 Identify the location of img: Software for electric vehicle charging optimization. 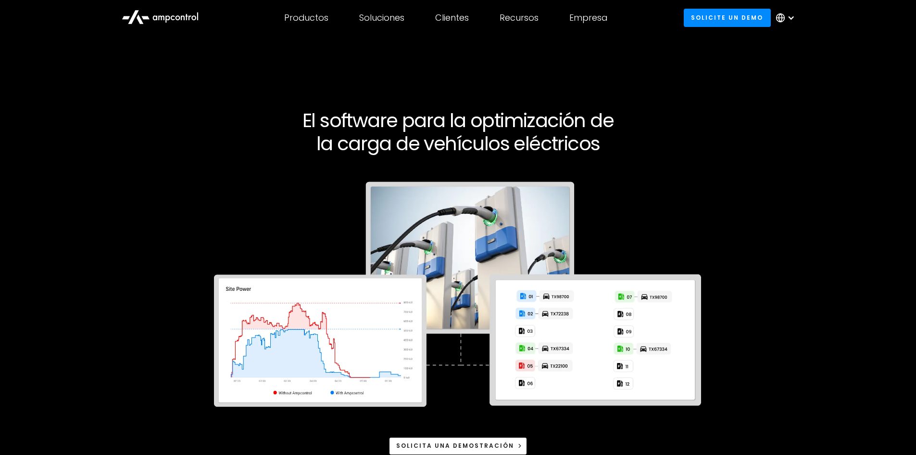
(458, 296).